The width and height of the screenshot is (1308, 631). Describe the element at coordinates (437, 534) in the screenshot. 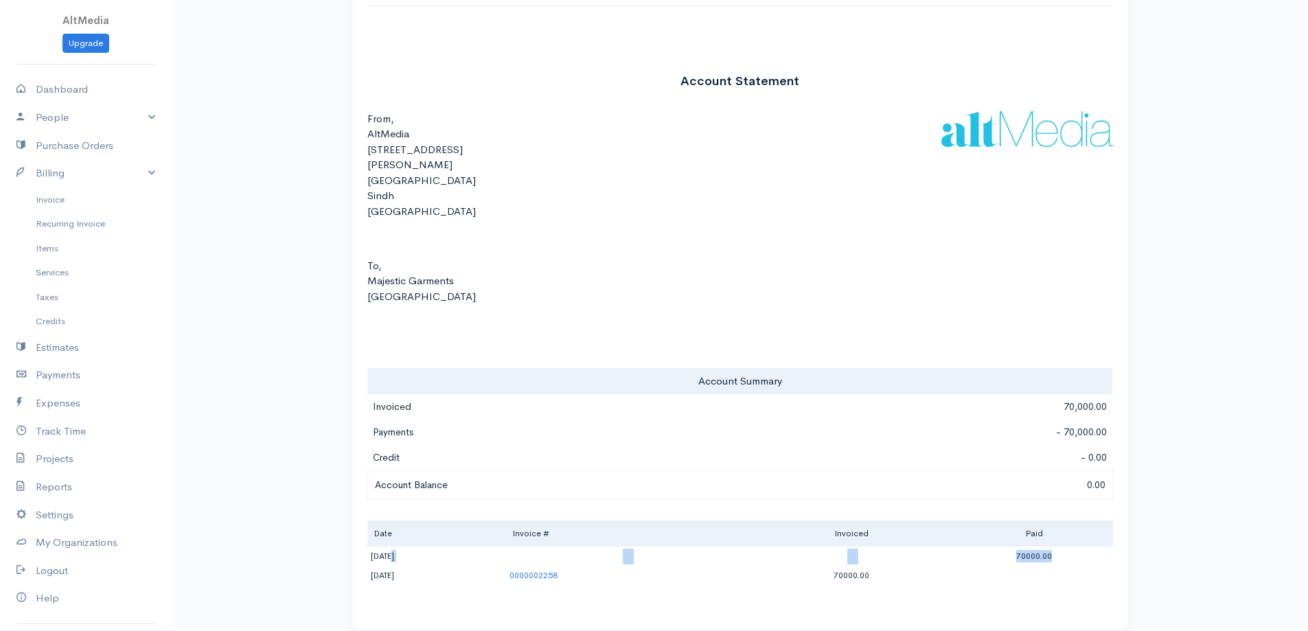

I see `td: Date` at that location.